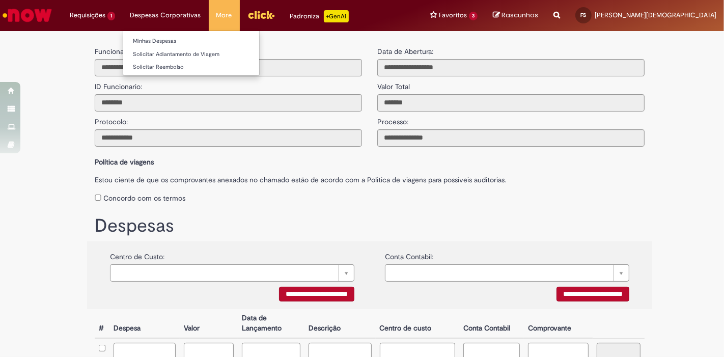  Describe the element at coordinates (520, 15) in the screenshot. I see `span: Rascunhos` at that location.